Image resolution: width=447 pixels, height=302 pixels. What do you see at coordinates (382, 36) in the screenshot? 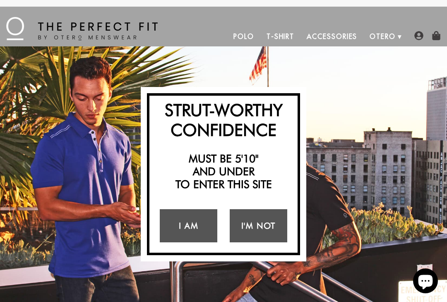
I see `a: Otero` at bounding box center [382, 36].